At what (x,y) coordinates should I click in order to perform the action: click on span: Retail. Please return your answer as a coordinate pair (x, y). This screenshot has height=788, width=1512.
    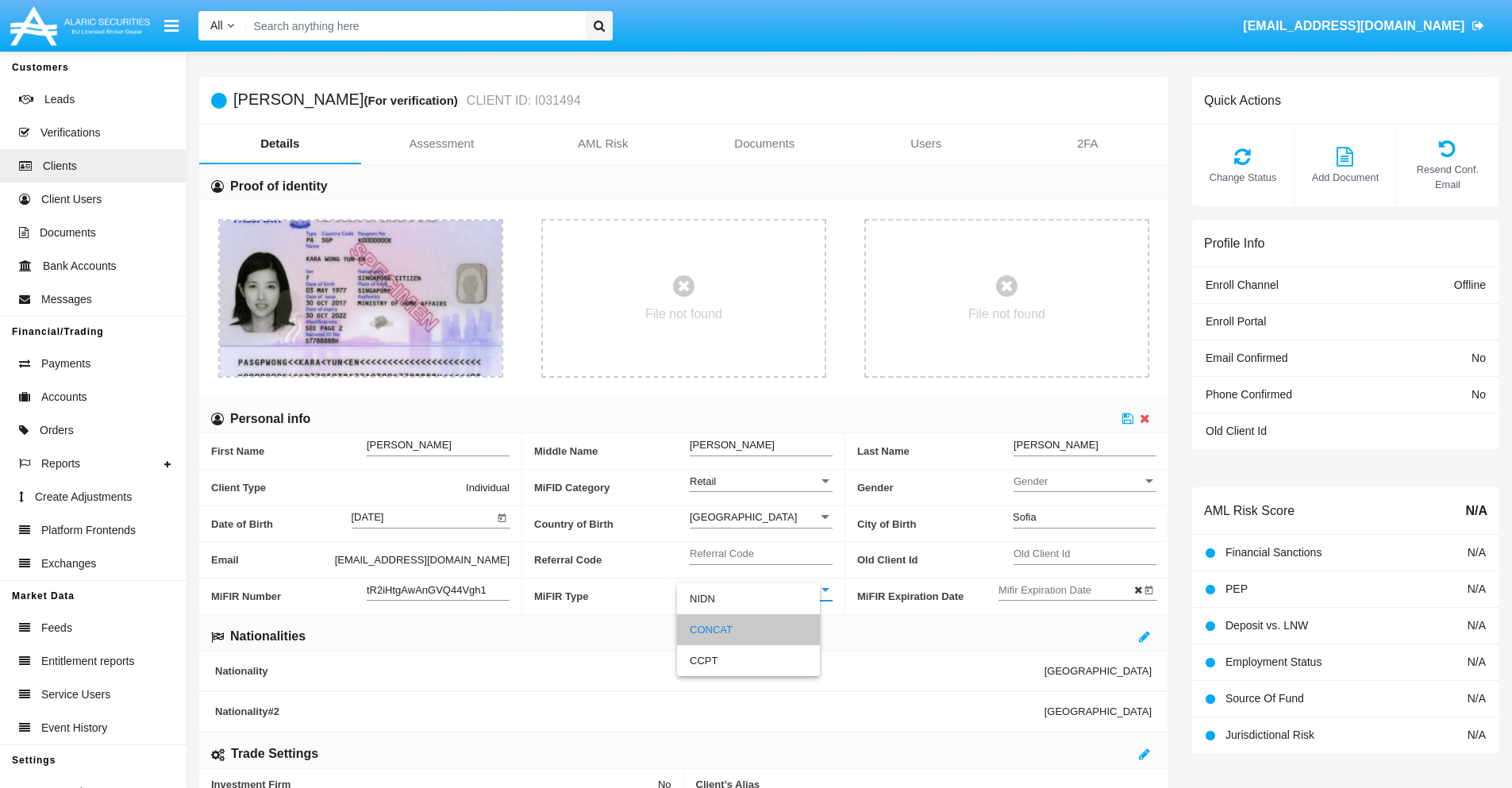
    Looking at the image, I should click on (703, 481).